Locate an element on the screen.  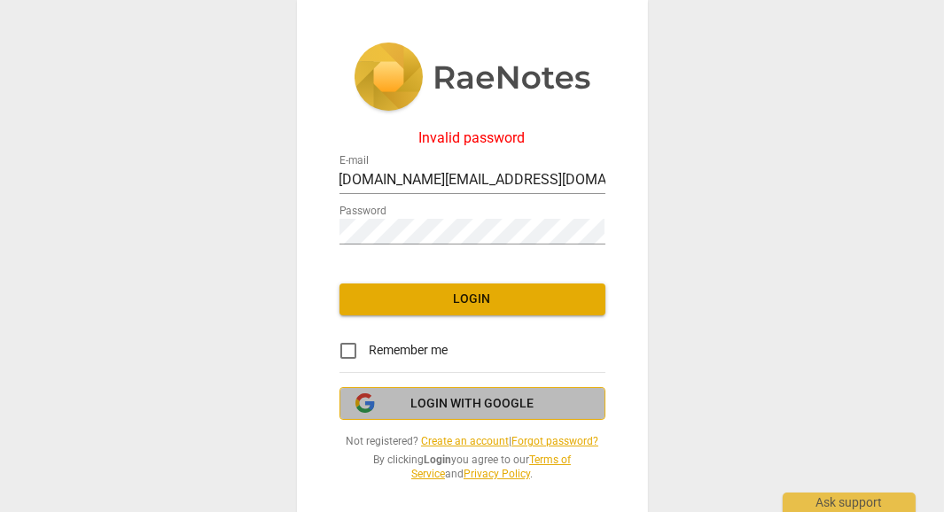
span: Login is located at coordinates (472, 300).